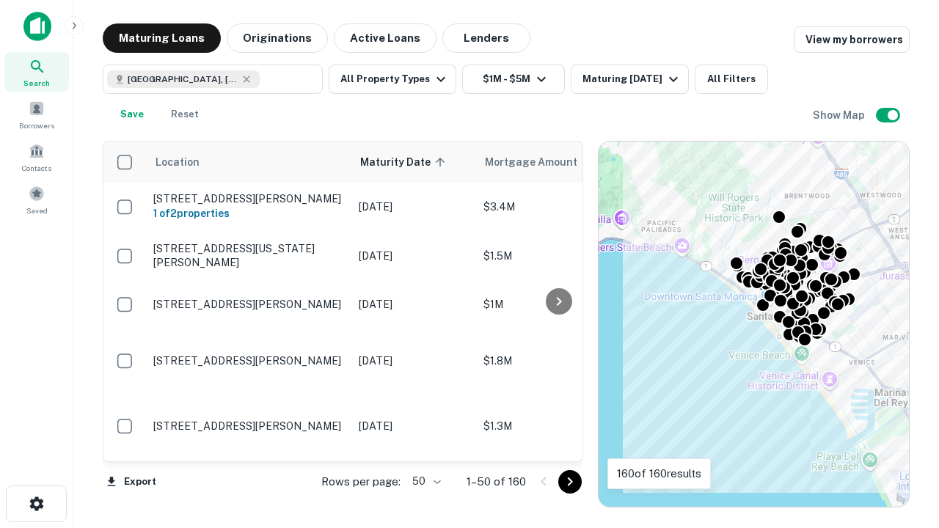 The width and height of the screenshot is (939, 528). I want to click on button: Originations, so click(277, 38).